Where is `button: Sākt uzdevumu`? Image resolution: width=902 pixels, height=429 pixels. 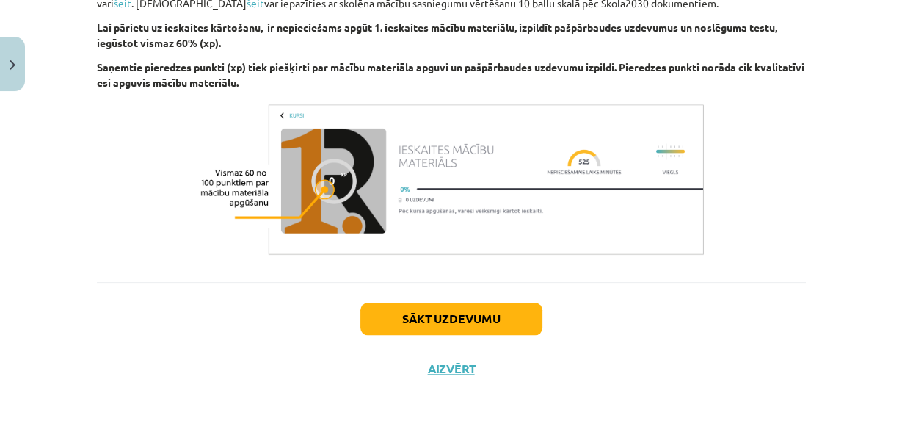
button: Sākt uzdevumu is located at coordinates (451, 318).